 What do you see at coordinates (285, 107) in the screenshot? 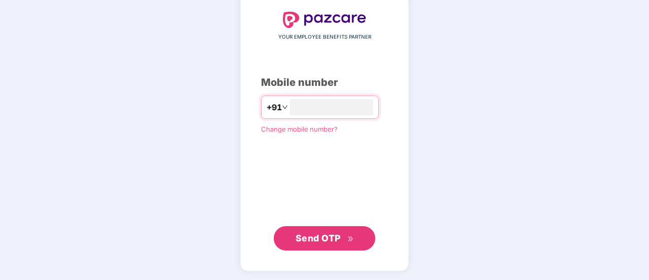
I see `span: down` at bounding box center [285, 107].